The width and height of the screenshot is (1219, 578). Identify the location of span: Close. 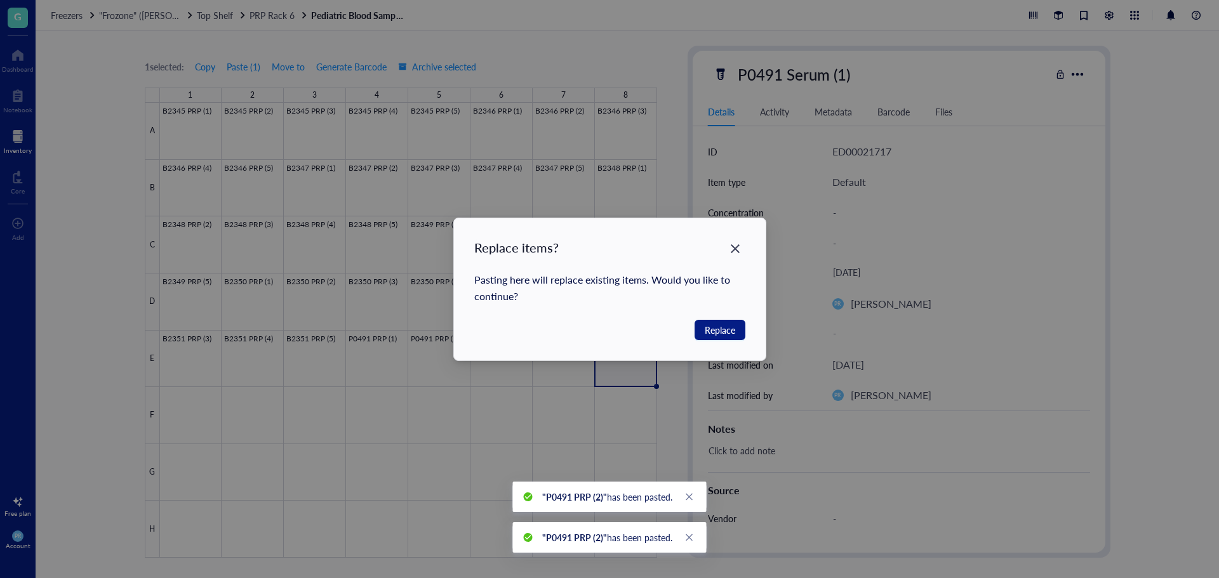
(734, 249).